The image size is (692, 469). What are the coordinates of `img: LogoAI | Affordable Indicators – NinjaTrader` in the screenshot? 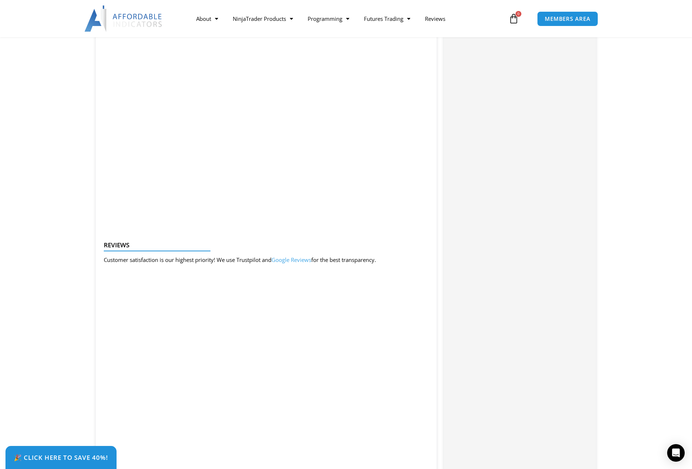 It's located at (124, 19).